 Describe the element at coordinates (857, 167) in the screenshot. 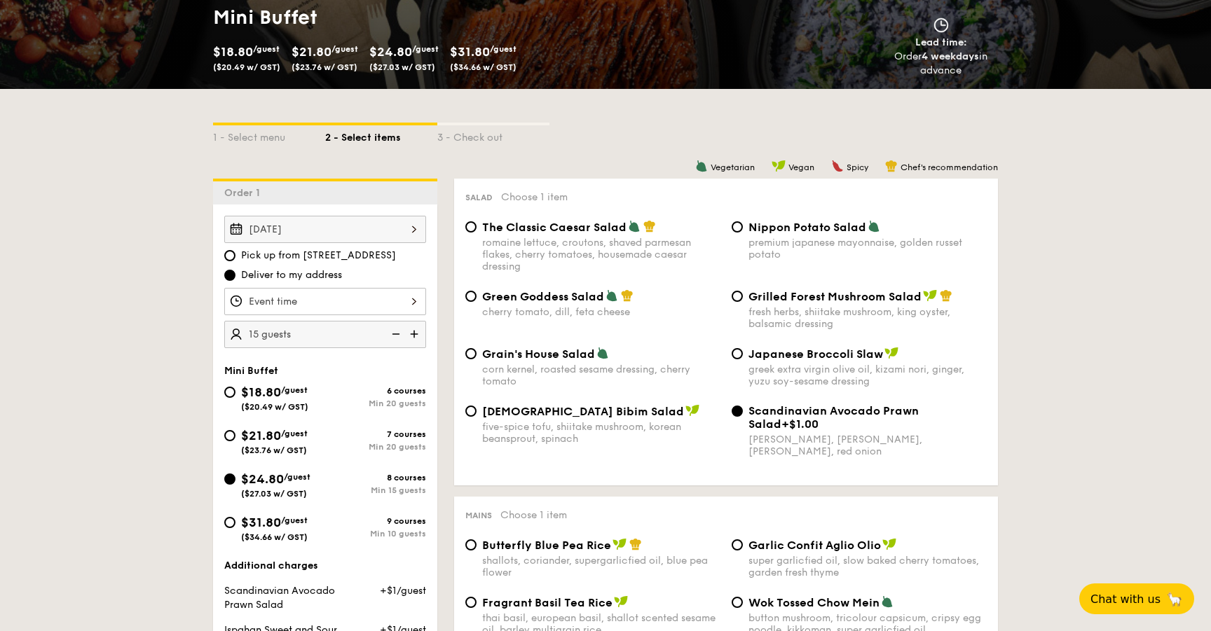

I see `span: Spicy` at that location.